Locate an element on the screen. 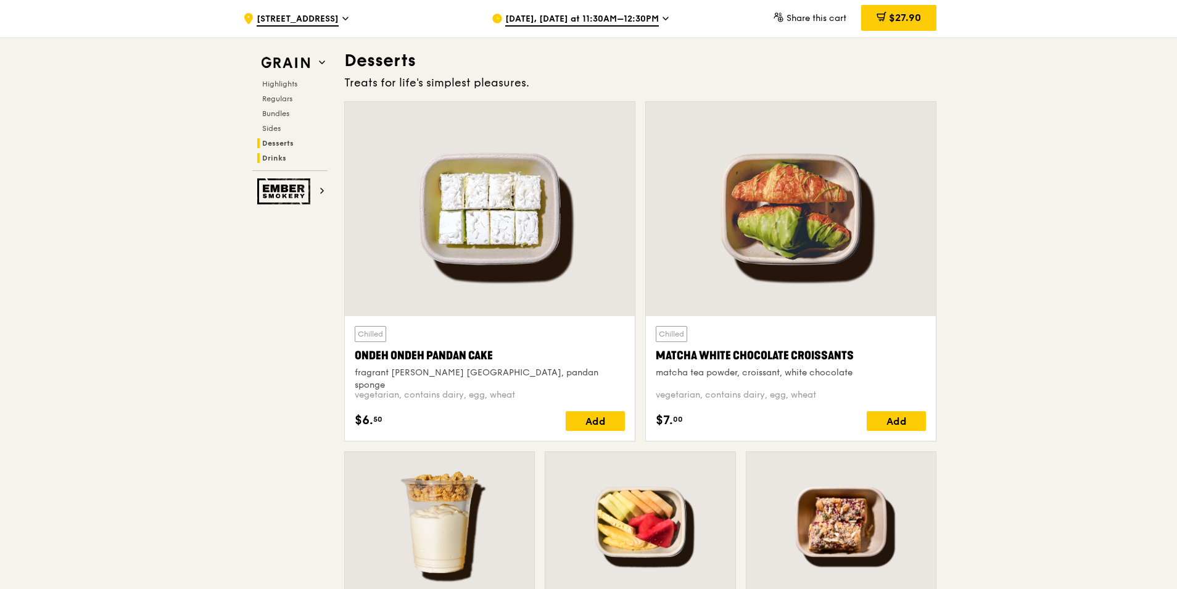  span: 50 is located at coordinates (378, 419).